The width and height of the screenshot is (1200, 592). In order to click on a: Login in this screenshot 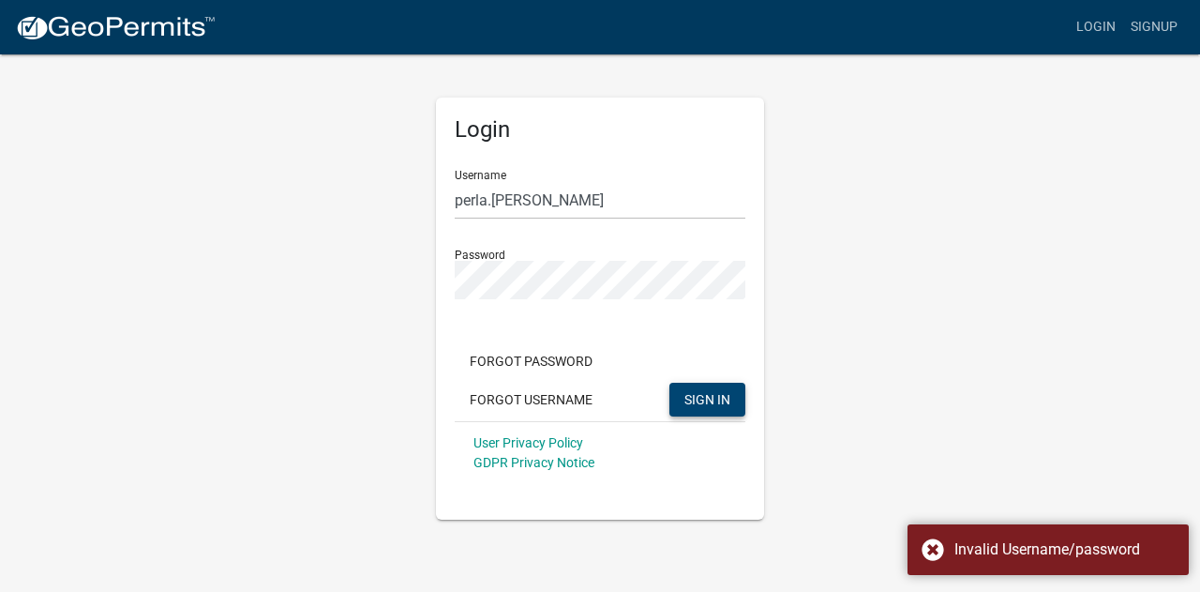, I will do `click(1096, 27)`.